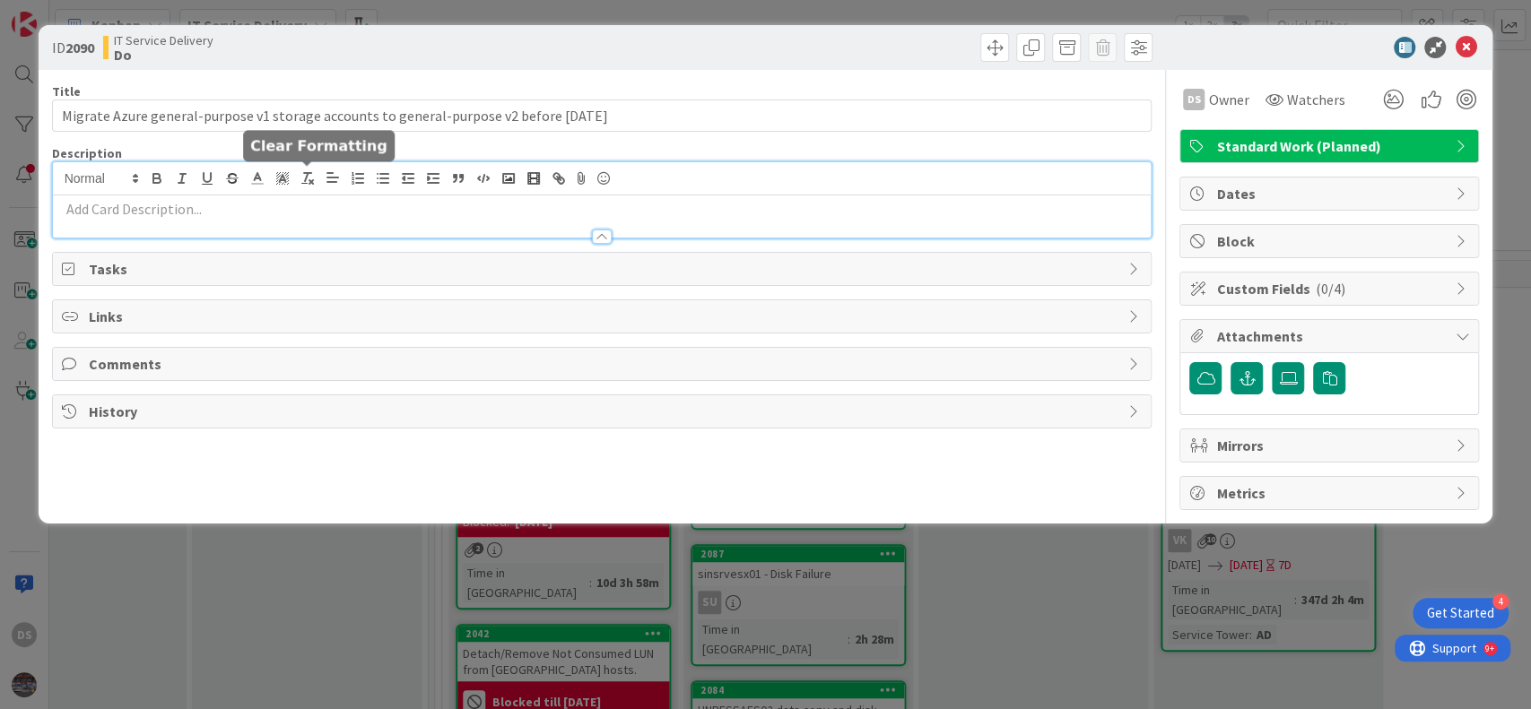 This screenshot has width=1531, height=709. What do you see at coordinates (1331, 194) in the screenshot?
I see `span: Dates` at bounding box center [1331, 194].